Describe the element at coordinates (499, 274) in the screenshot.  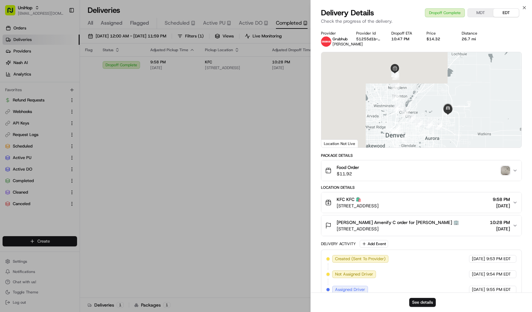
I see `span: 9:54 PM EDT` at that location.